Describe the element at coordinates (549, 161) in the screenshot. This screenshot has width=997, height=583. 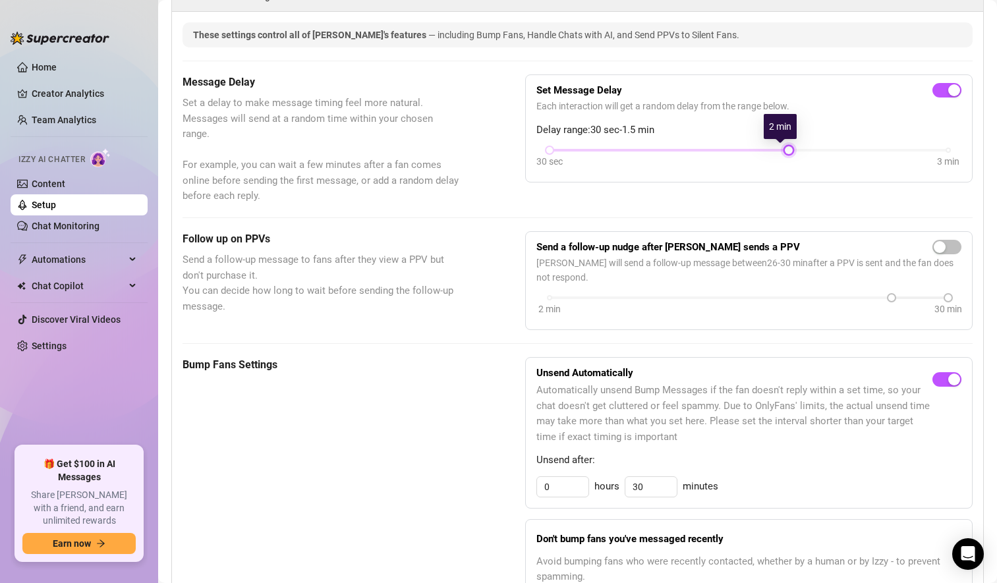
I see `div: 30 sec` at that location.